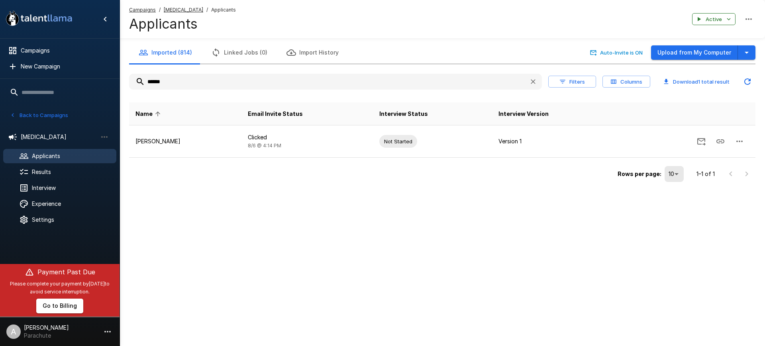  Describe the element at coordinates (142, 10) in the screenshot. I see `u: Campaigns` at that location.